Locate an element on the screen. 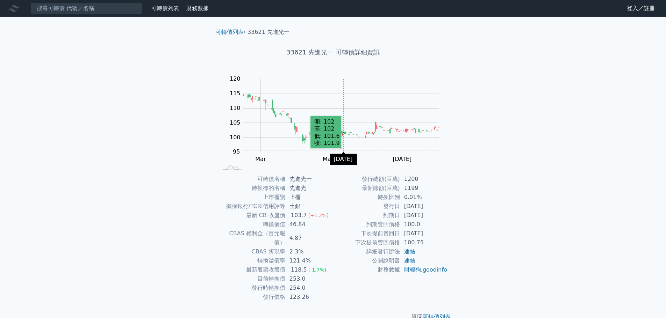 The height and width of the screenshot is (318, 666). span: (+1.2%) is located at coordinates (318, 216).